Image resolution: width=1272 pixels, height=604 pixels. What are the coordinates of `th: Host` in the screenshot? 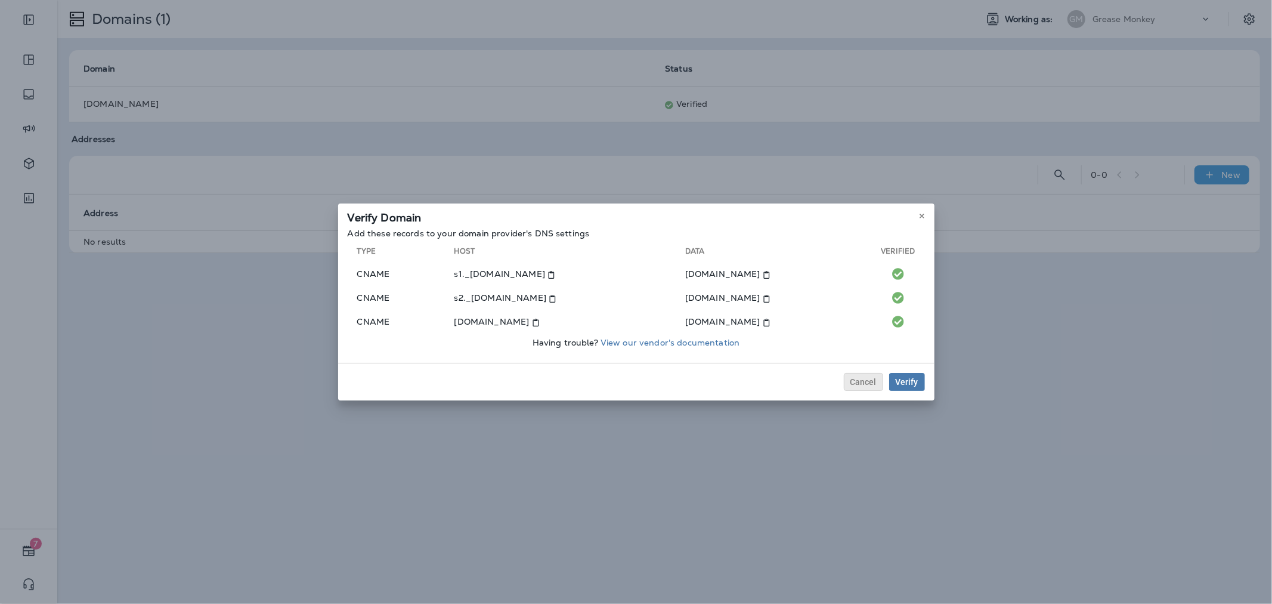 It's located at (570, 253).